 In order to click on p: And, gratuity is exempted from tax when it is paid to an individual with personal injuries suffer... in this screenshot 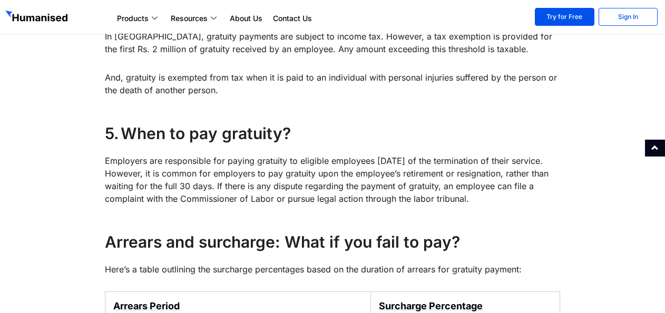, I will do `click(332, 84)`.